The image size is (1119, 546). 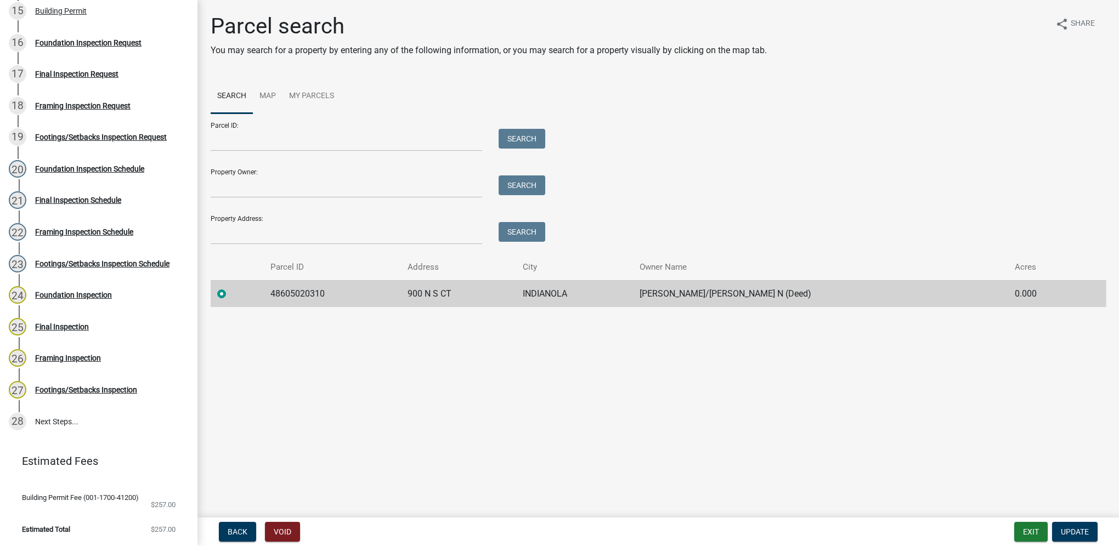 I want to click on div: 15, so click(x=18, y=11).